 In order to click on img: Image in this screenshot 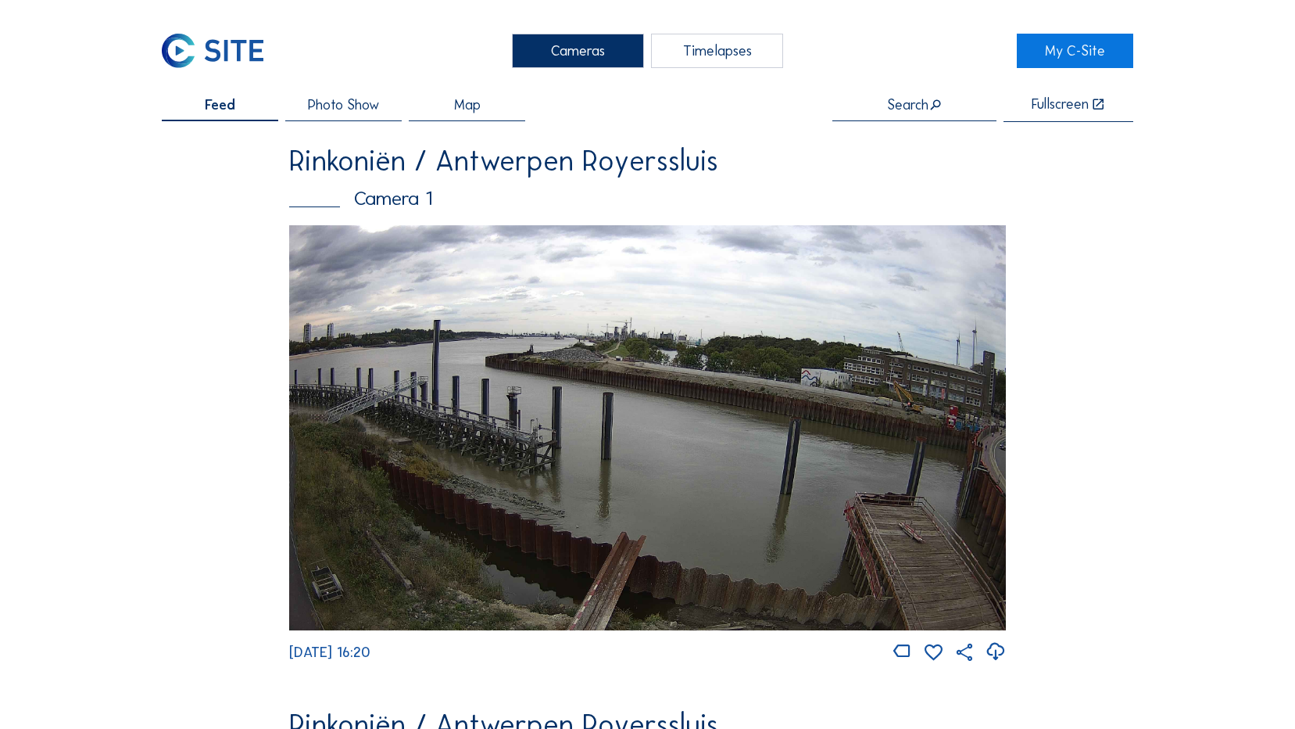, I will do `click(647, 428)`.